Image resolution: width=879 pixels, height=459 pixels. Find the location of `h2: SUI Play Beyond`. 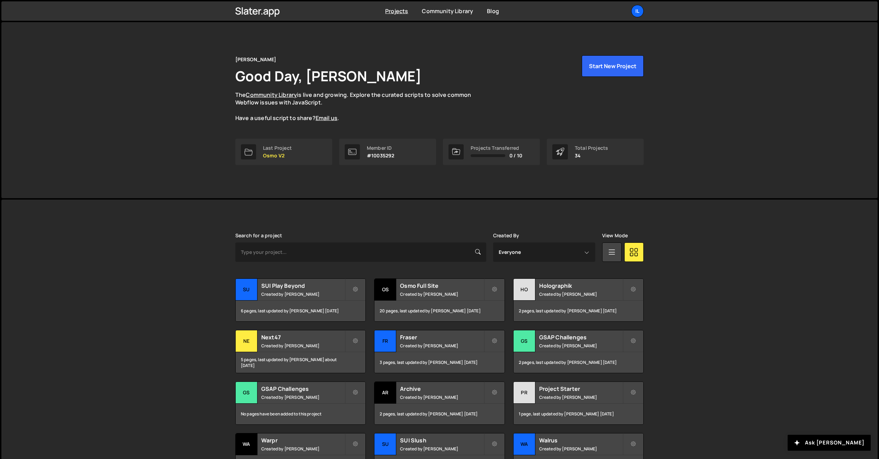

h2: SUI Play Beyond is located at coordinates (303, 286).